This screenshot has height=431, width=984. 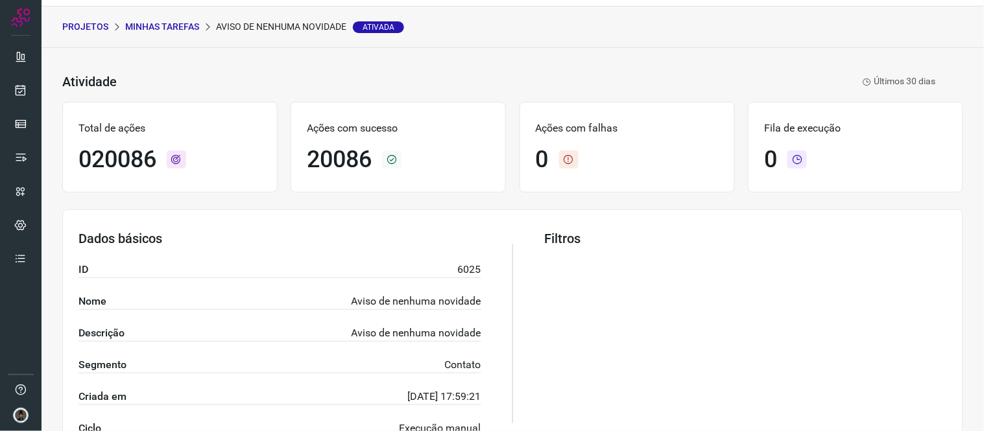 What do you see at coordinates (339, 160) in the screenshot?
I see `h1: 20086` at bounding box center [339, 160].